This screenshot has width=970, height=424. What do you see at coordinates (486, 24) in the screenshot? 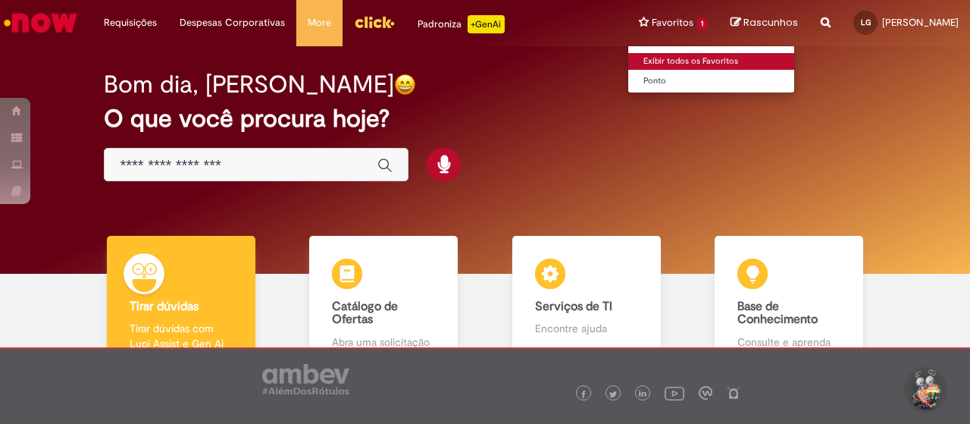
I see `p: +GenAi` at bounding box center [486, 24].